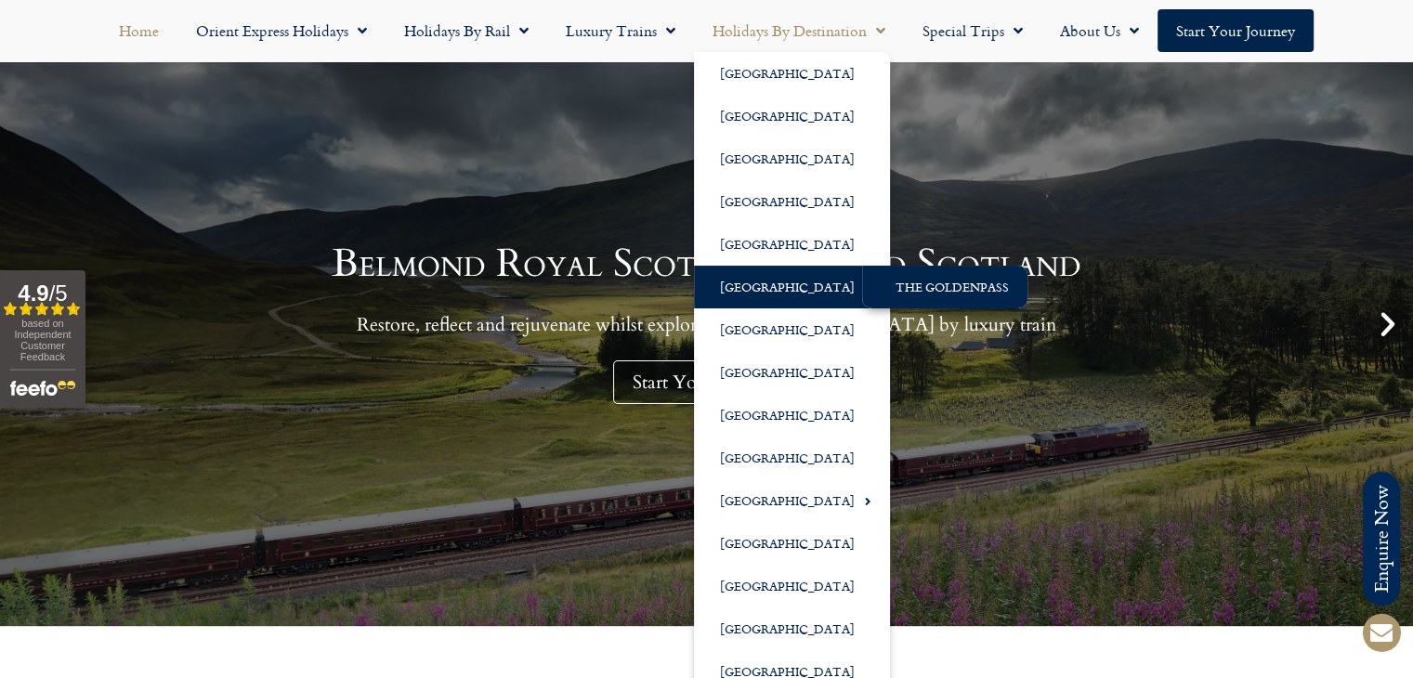  What do you see at coordinates (1235, 31) in the screenshot?
I see `a: Start your Journey` at bounding box center [1235, 31].